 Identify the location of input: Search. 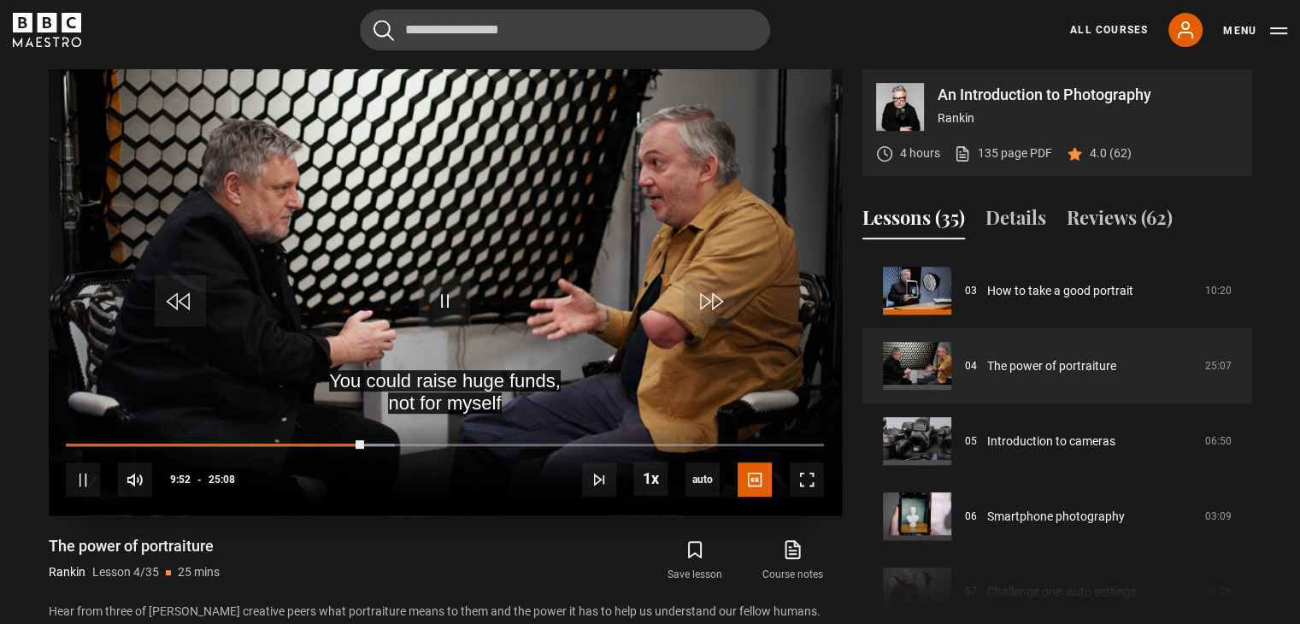
(565, 30).